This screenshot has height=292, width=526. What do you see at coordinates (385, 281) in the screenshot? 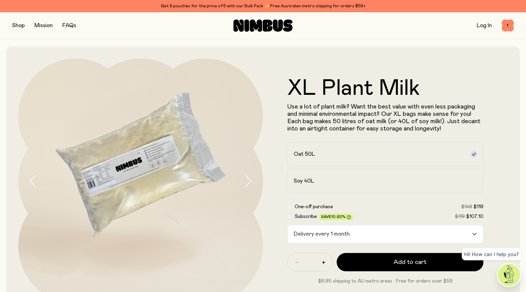
I see `p: $6.95 shipping to AU metro areas · Free for orders over $59` at bounding box center [385, 281].